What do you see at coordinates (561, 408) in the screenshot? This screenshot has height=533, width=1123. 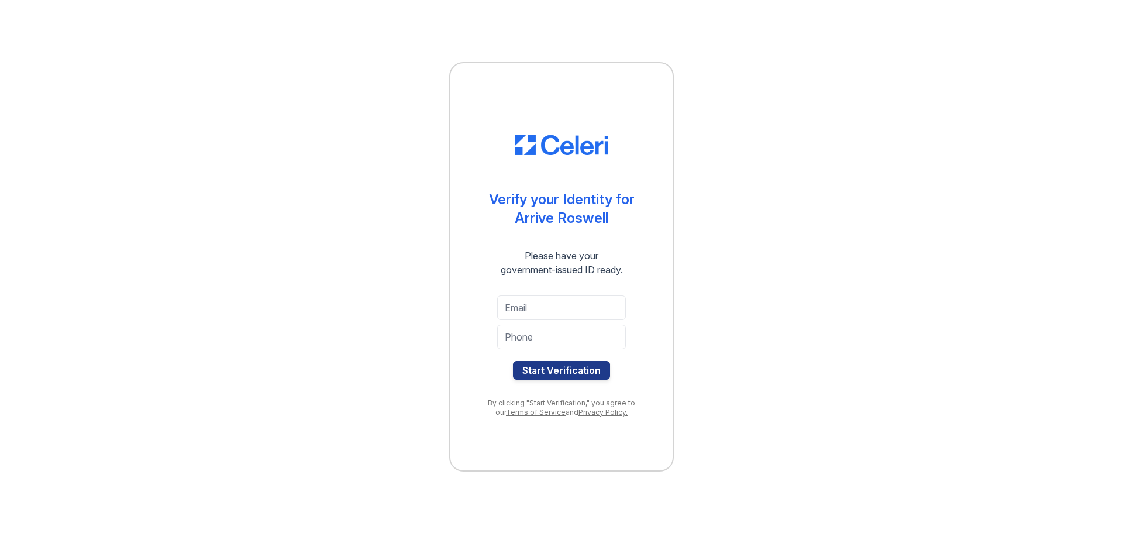 I see `div: By clicking "Start Verification," you agree to our and` at bounding box center [561, 408].